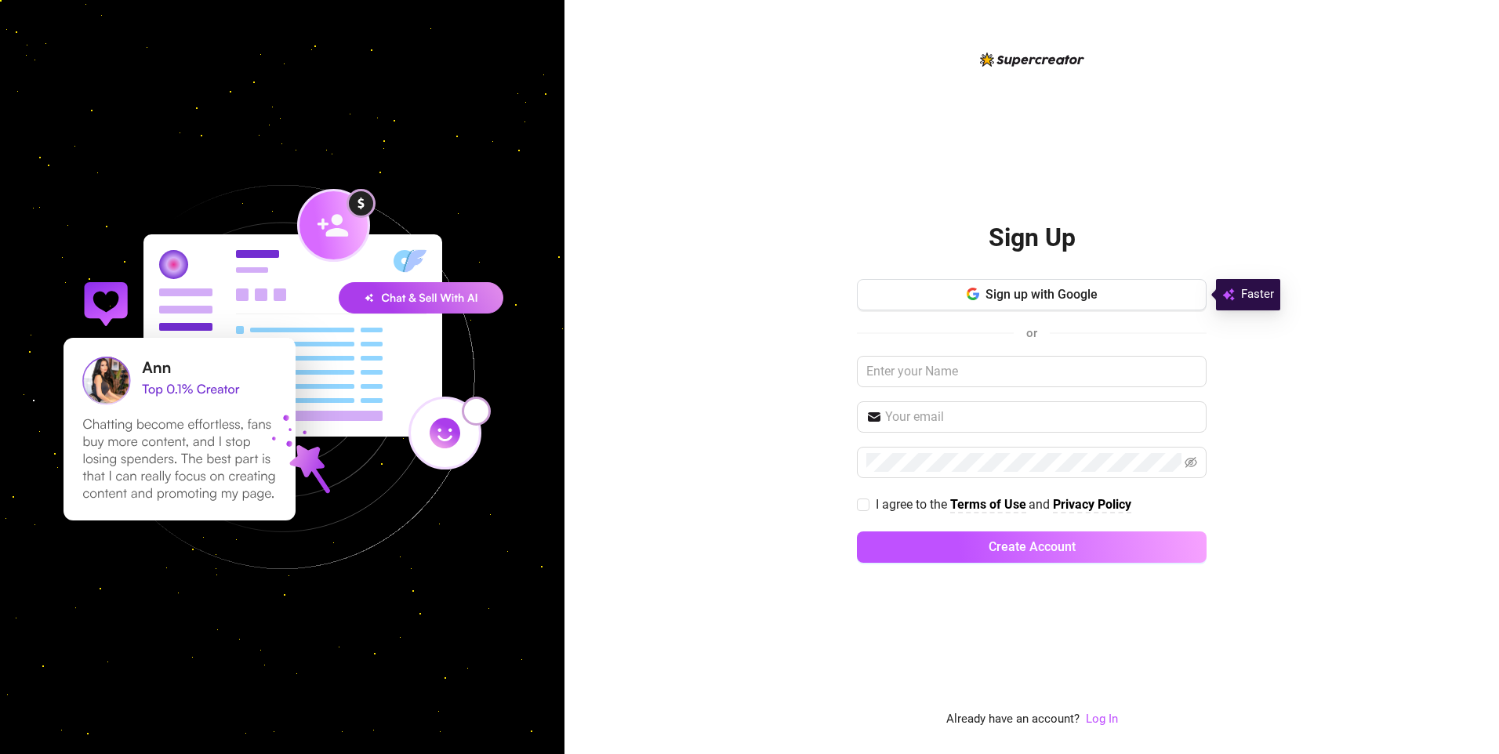 Image resolution: width=1499 pixels, height=754 pixels. I want to click on span: I agree to the, so click(912, 504).